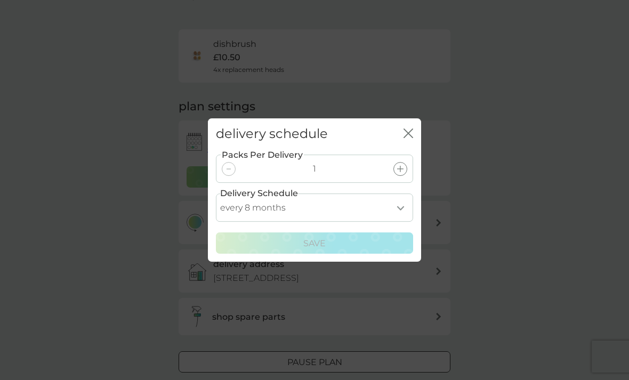  I want to click on label: Packs Per Delivery, so click(262, 155).